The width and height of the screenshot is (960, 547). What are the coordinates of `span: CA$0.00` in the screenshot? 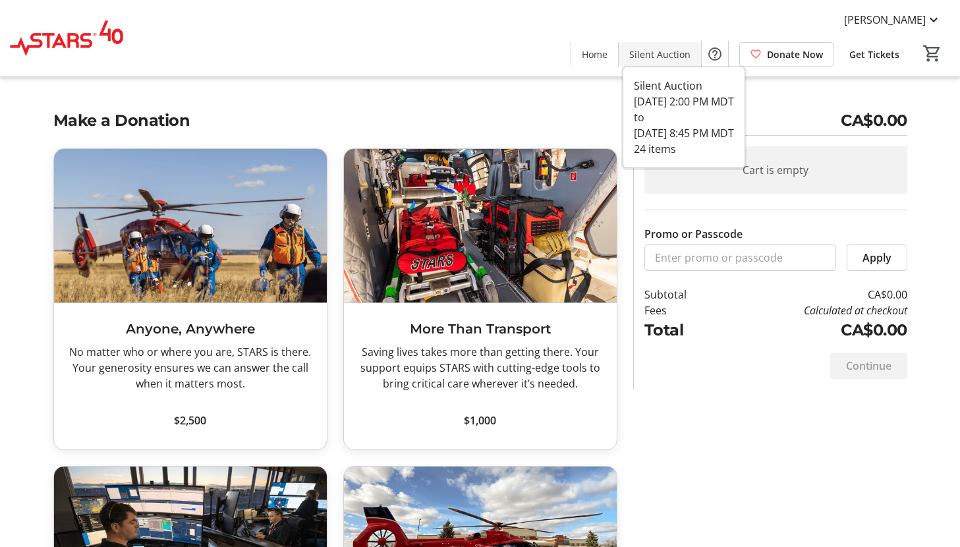 It's located at (874, 121).